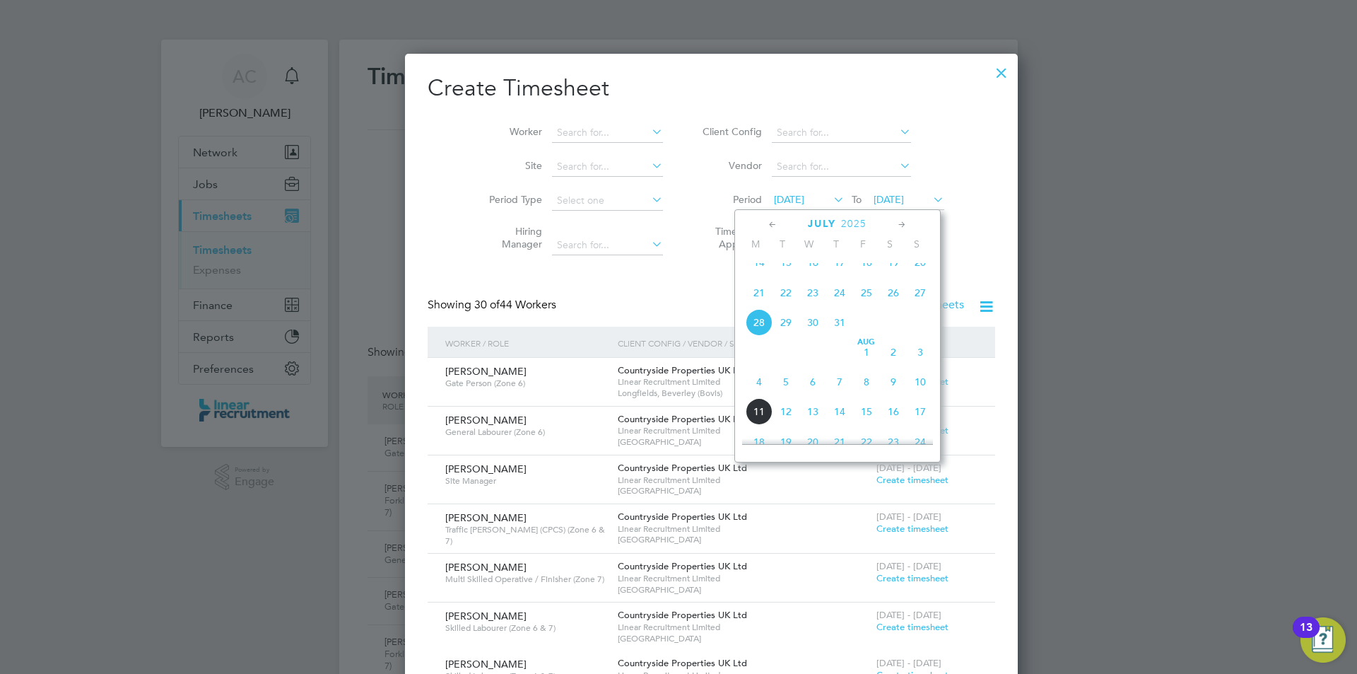 The width and height of the screenshot is (1357, 674). Describe the element at coordinates (893, 262) in the screenshot. I see `span: 19` at that location.